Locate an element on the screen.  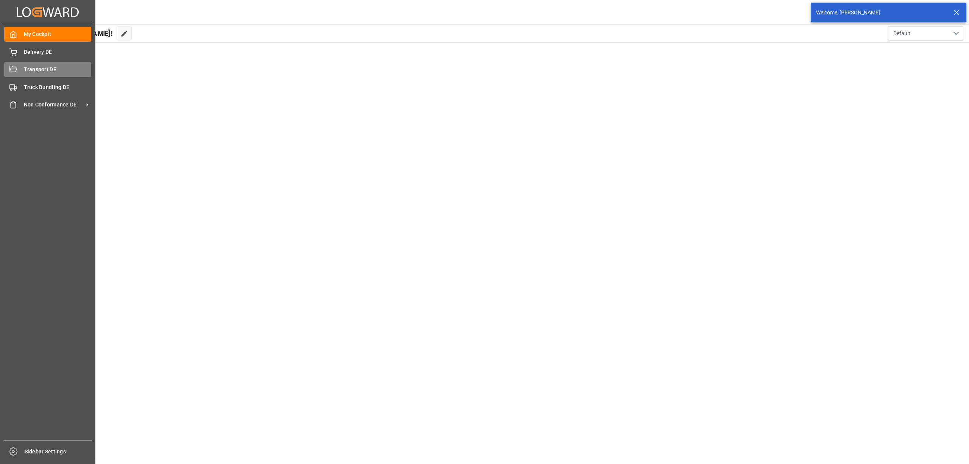
span: Delivery DE is located at coordinates (58, 52).